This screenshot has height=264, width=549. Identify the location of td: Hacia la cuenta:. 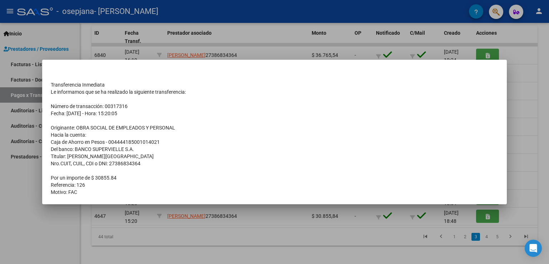
(274, 135).